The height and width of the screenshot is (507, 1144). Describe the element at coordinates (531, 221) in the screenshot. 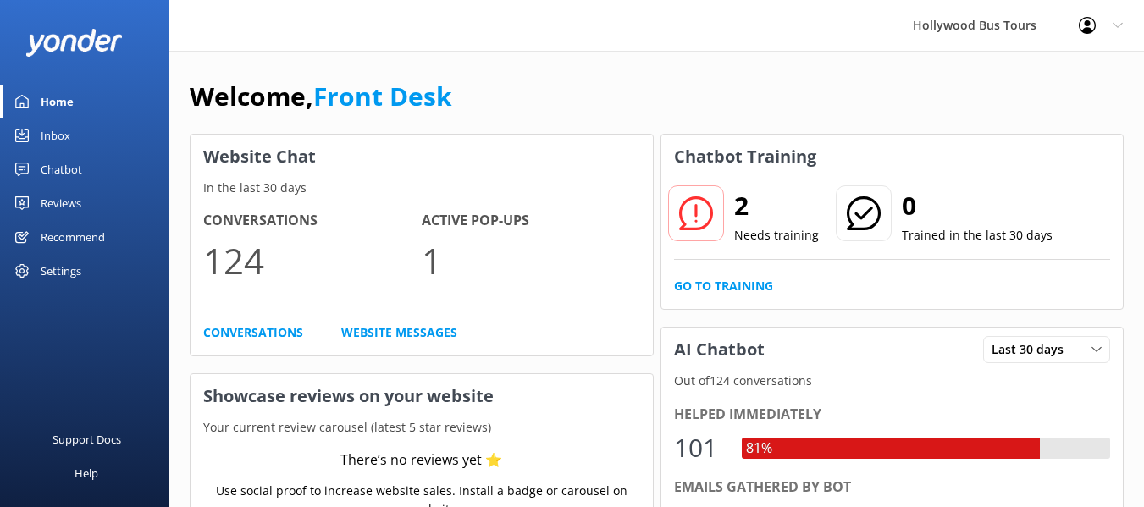

I see `h4: Active Pop-ups` at that location.